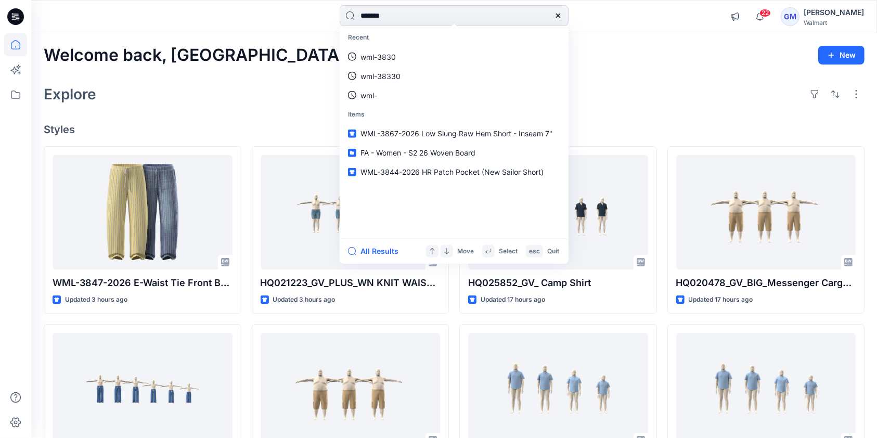 Image resolution: width=877 pixels, height=438 pixels. Describe the element at coordinates (70, 94) in the screenshot. I see `h2: Explore` at that location.